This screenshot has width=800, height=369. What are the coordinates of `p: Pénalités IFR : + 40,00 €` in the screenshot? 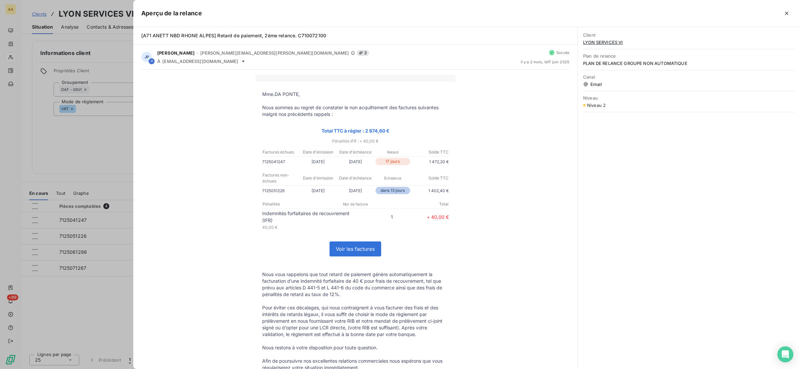 It's located at (355, 141).